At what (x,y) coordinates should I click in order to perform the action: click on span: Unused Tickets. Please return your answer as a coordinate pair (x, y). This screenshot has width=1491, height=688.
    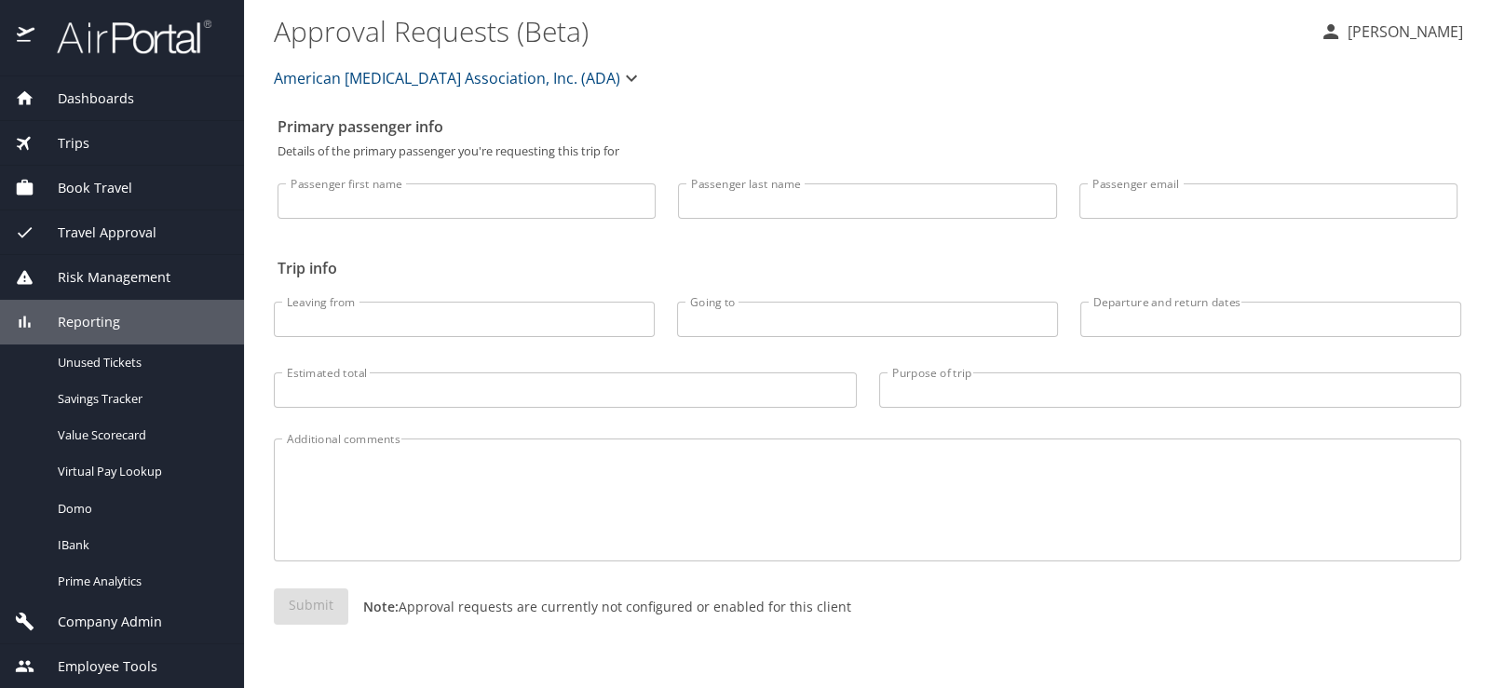
    Looking at the image, I should click on (140, 362).